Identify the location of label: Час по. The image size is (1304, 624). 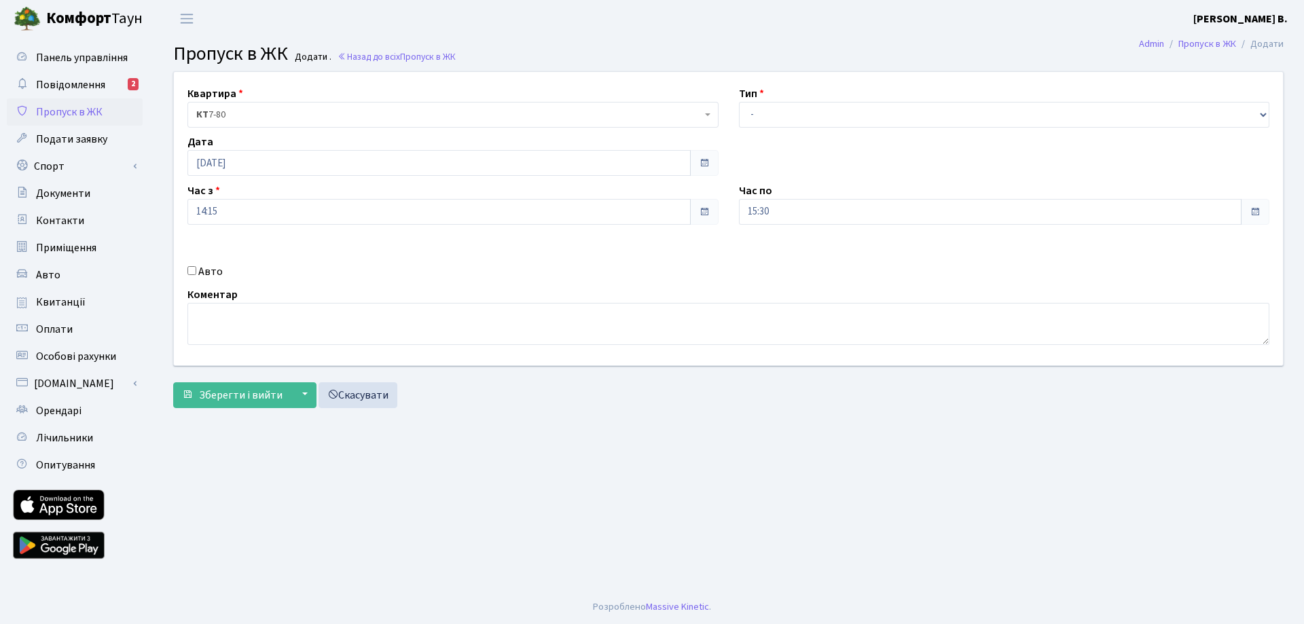
(755, 191).